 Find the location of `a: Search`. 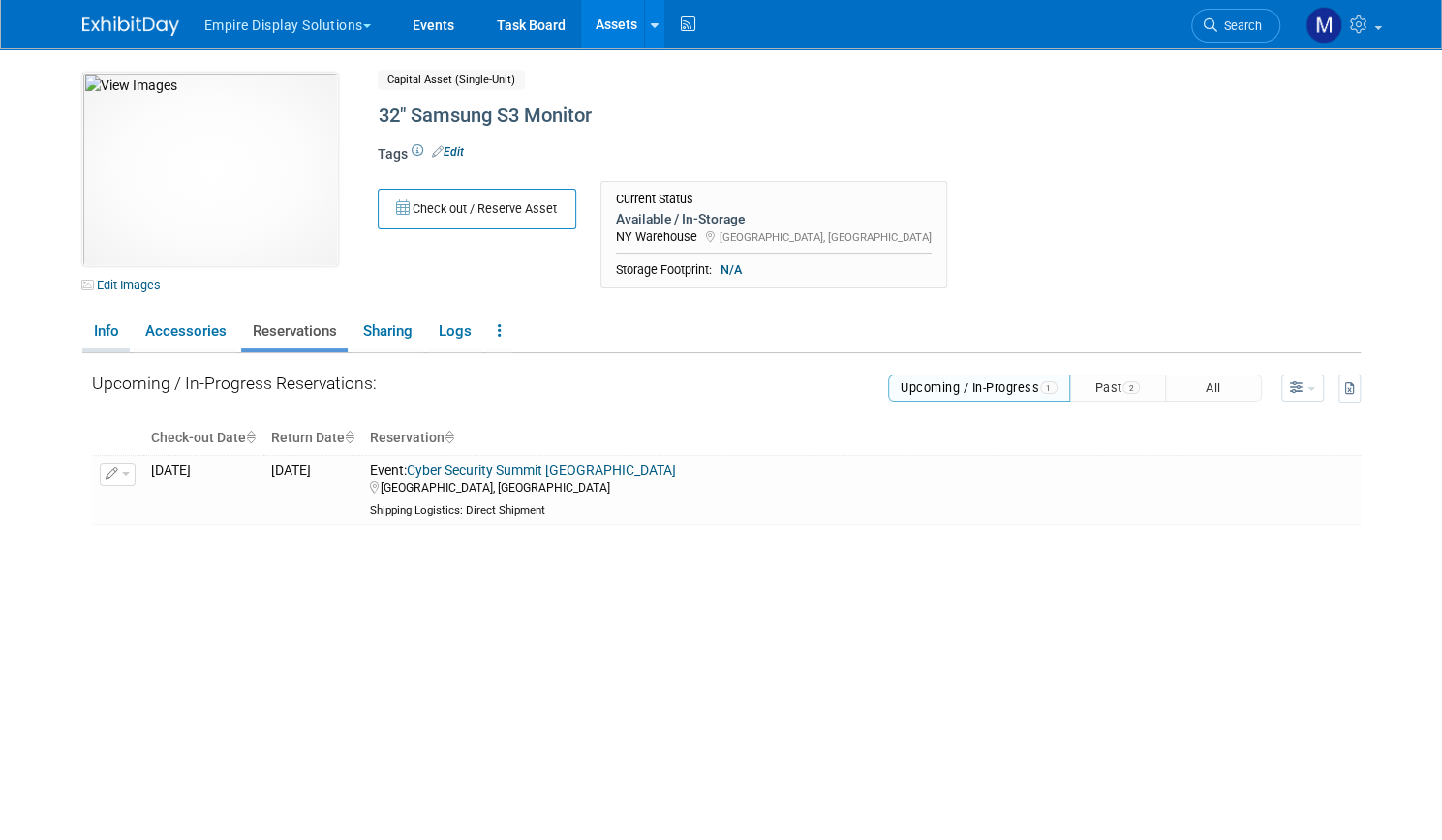

a: Search is located at coordinates (1236, 25).